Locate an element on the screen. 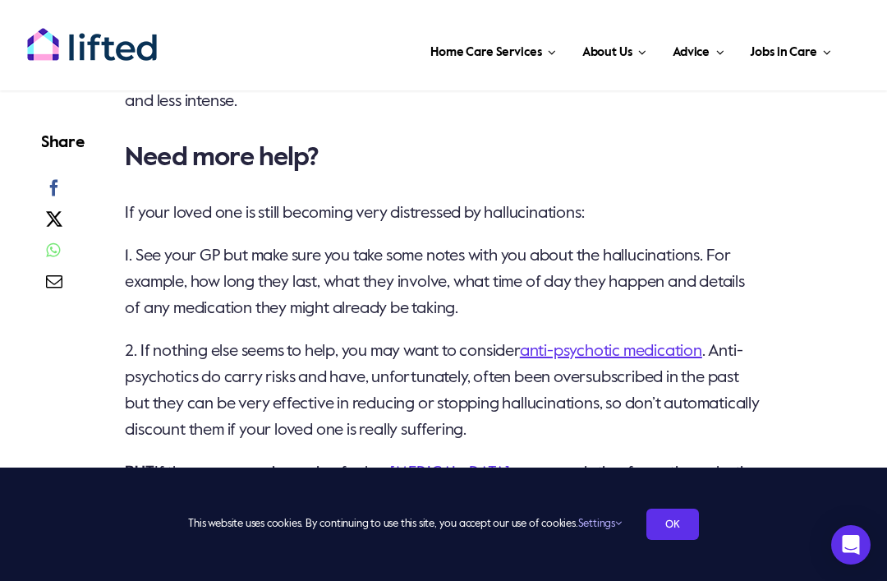 The height and width of the screenshot is (581, 887). span: Home Care Services is located at coordinates (486, 53).